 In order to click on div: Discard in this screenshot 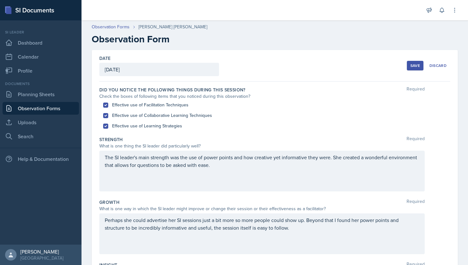, I will do `click(438, 66)`.